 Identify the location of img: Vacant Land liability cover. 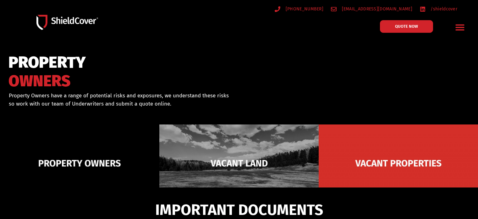
(239, 163).